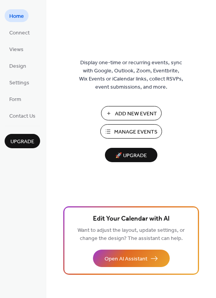 The width and height of the screenshot is (216, 298). What do you see at coordinates (131, 219) in the screenshot?
I see `span: Edit Your Calendar with AI` at bounding box center [131, 219].